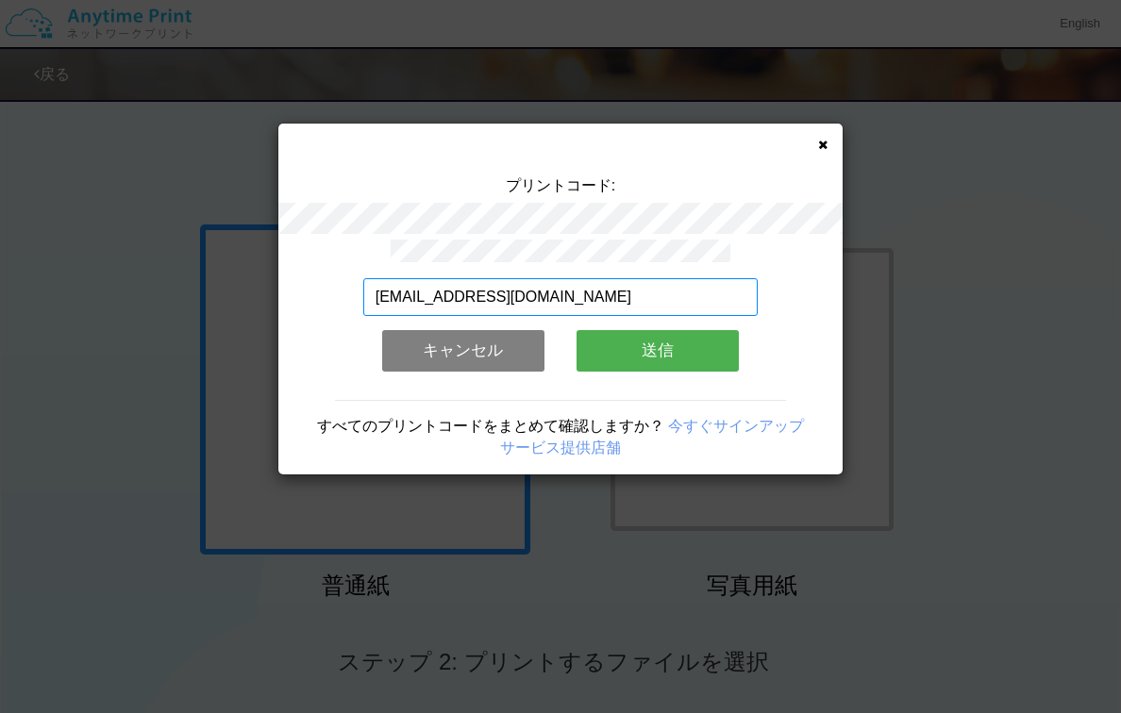 The width and height of the screenshot is (1121, 713). Describe the element at coordinates (490, 425) in the screenshot. I see `span: すべてのプリントコードをまとめて確認しますか？` at that location.